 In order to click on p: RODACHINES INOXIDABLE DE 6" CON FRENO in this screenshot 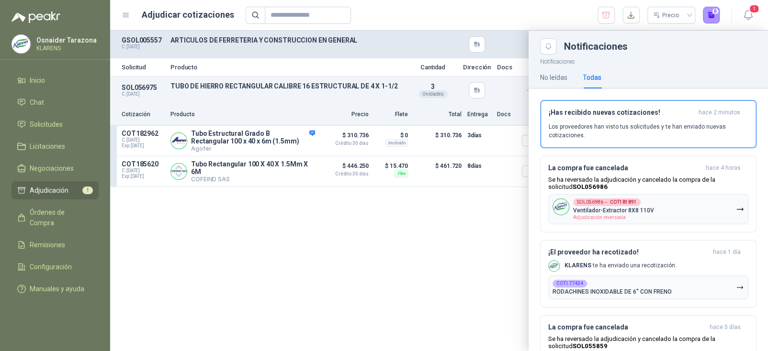, I will do `click(612, 292)`.